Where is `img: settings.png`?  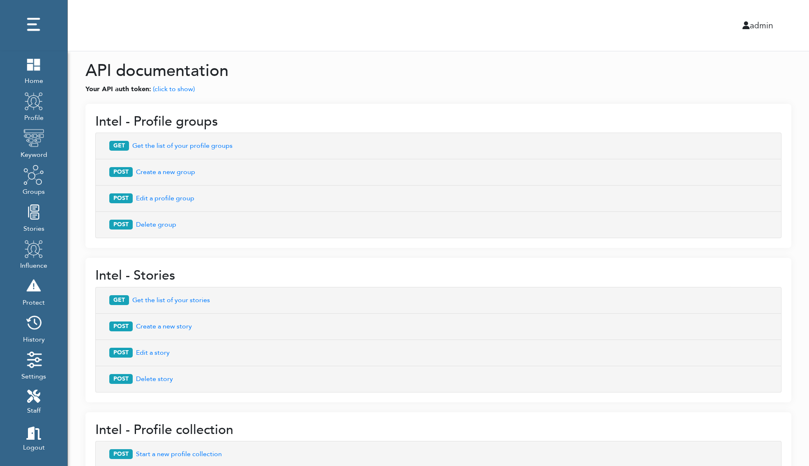 img: settings.png is located at coordinates (34, 360).